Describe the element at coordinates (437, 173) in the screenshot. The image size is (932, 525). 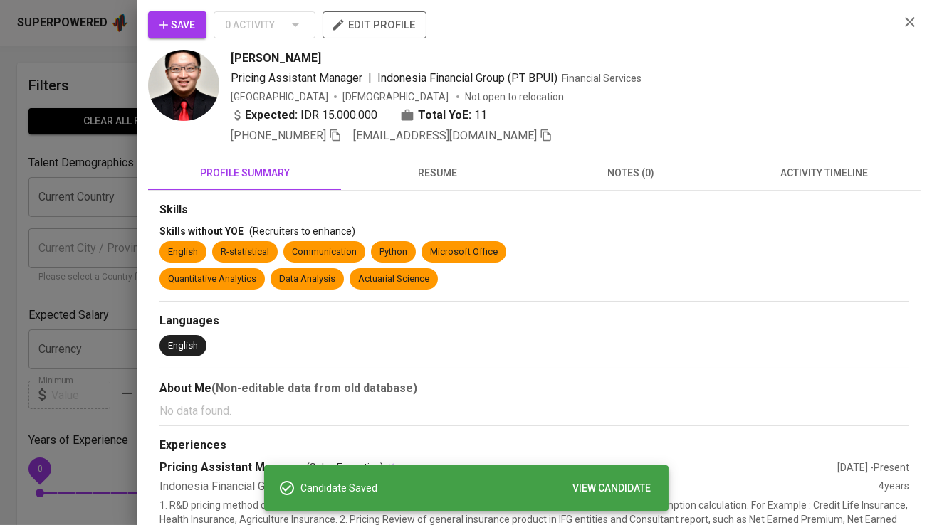
I see `span: resume` at that location.